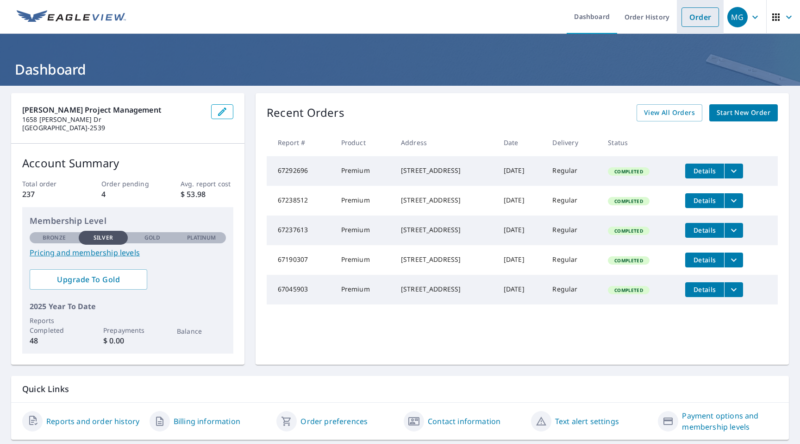  What do you see at coordinates (54, 325) in the screenshot?
I see `p: Reports Completed` at bounding box center [54, 325].